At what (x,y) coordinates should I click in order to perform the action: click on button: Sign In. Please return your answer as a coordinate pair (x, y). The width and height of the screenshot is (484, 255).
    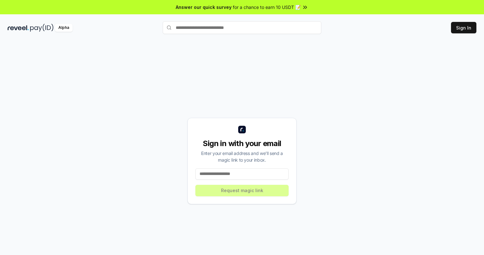
    Looking at the image, I should click on (464, 28).